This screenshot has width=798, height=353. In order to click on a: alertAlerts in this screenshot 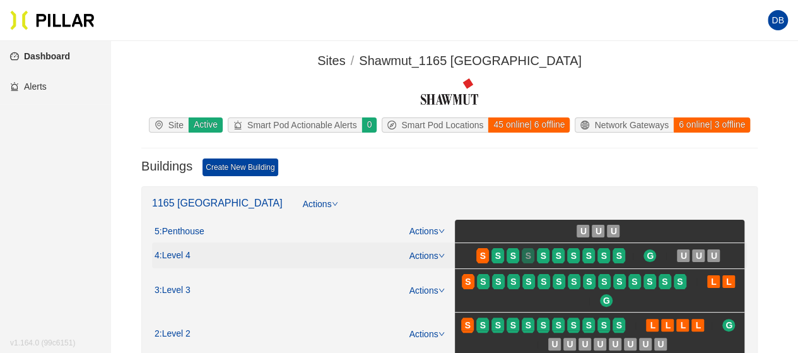, I will do `click(28, 86)`.